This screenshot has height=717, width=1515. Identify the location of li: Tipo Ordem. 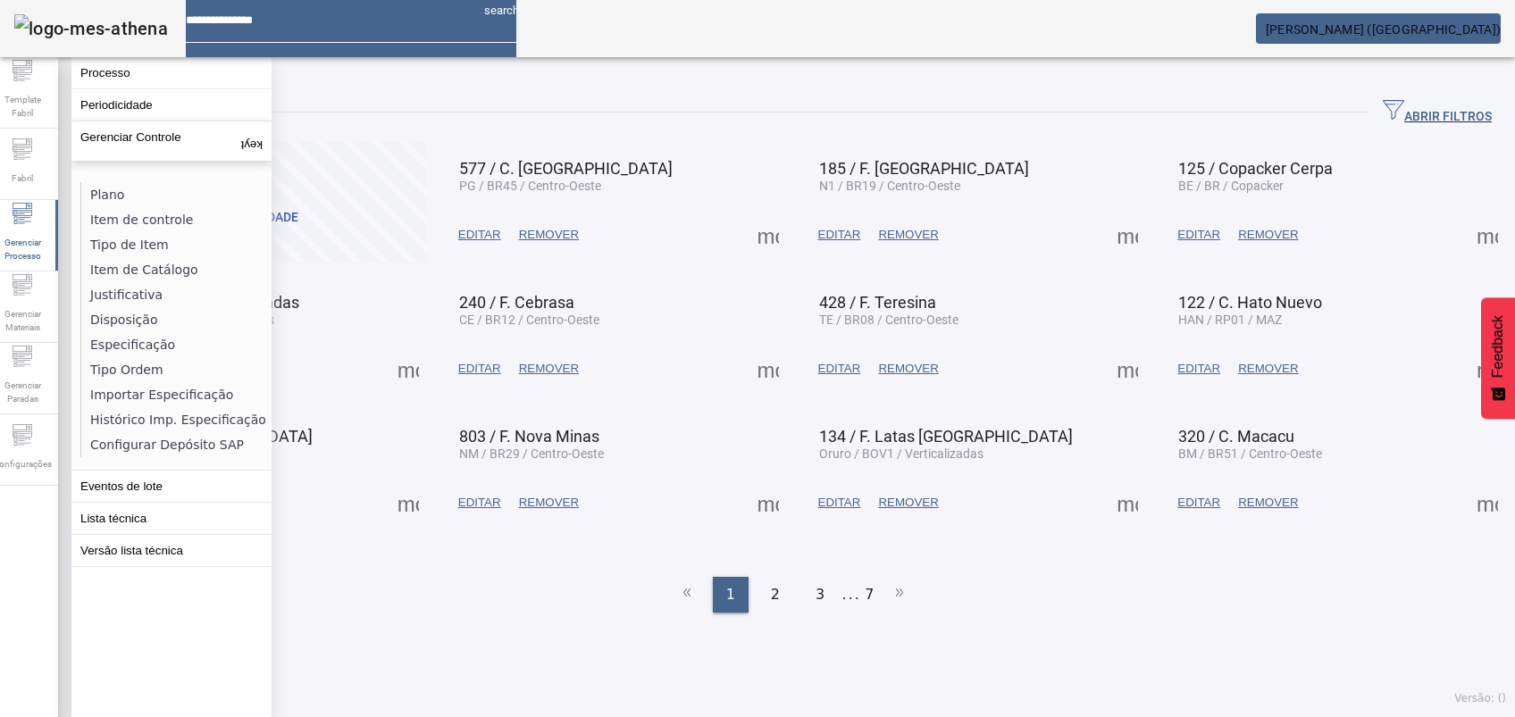
(176, 370).